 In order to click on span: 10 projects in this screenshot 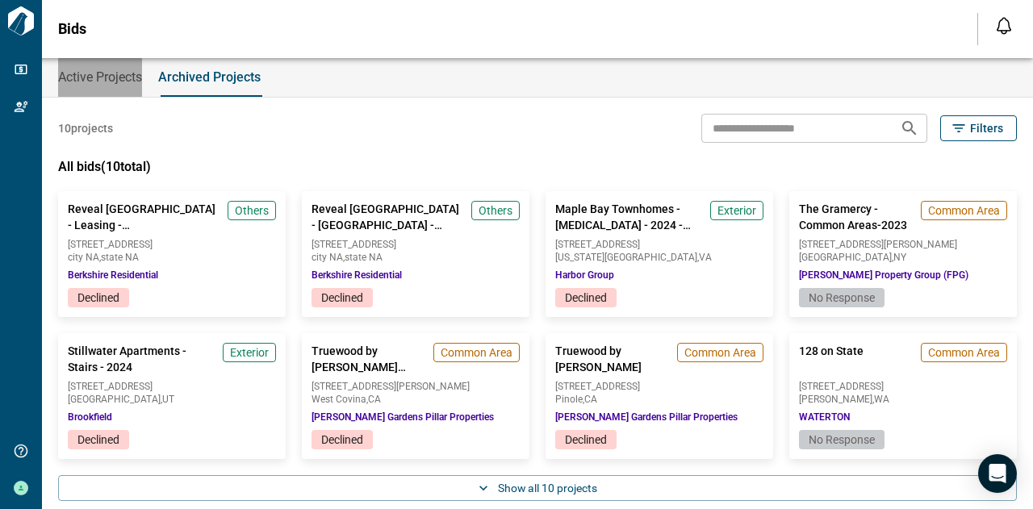, I will do `click(86, 128)`.